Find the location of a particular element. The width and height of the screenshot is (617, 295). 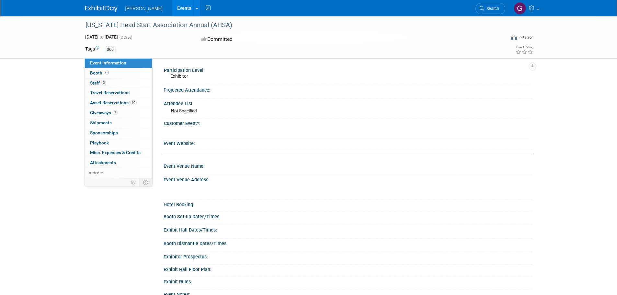

img: Greg Friesen is located at coordinates (519, 8).